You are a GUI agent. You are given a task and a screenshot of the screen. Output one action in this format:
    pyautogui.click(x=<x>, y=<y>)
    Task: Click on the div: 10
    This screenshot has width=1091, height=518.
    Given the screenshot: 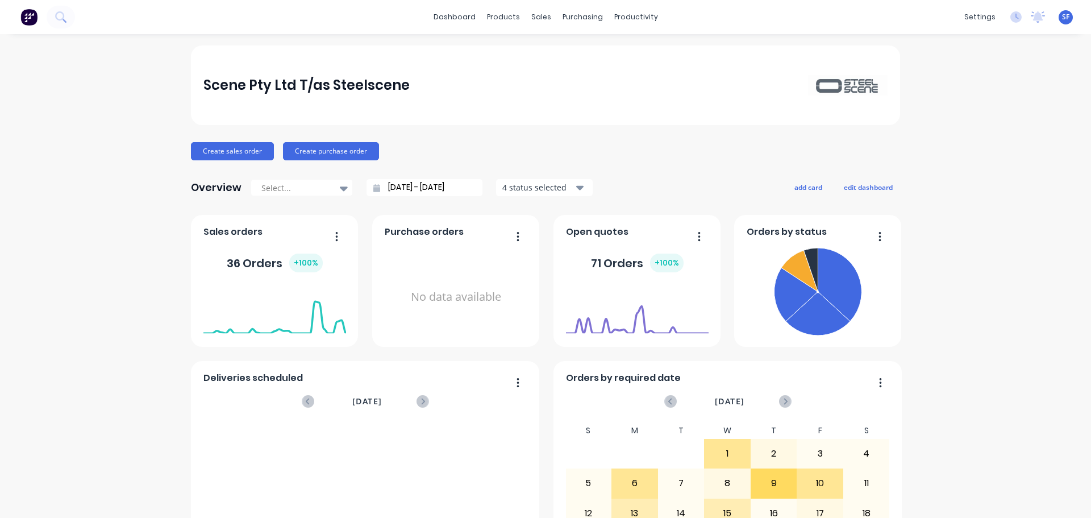 What is the action you would take?
    pyautogui.click(x=820, y=483)
    